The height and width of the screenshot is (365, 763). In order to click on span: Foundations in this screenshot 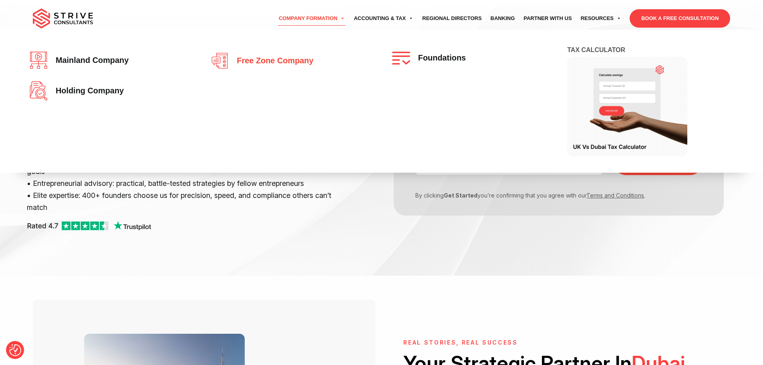, I will do `click(440, 58)`.